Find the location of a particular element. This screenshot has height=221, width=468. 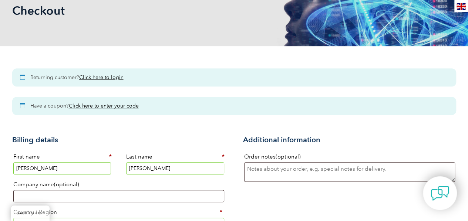

h3: Additional information is located at coordinates (350, 140).